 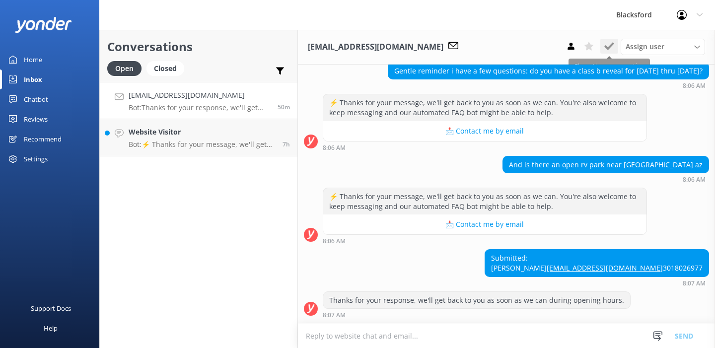 I want to click on span: Sep 03 2025 01:37am (UTC -06:00) America/Chihuahua, so click(x=286, y=144).